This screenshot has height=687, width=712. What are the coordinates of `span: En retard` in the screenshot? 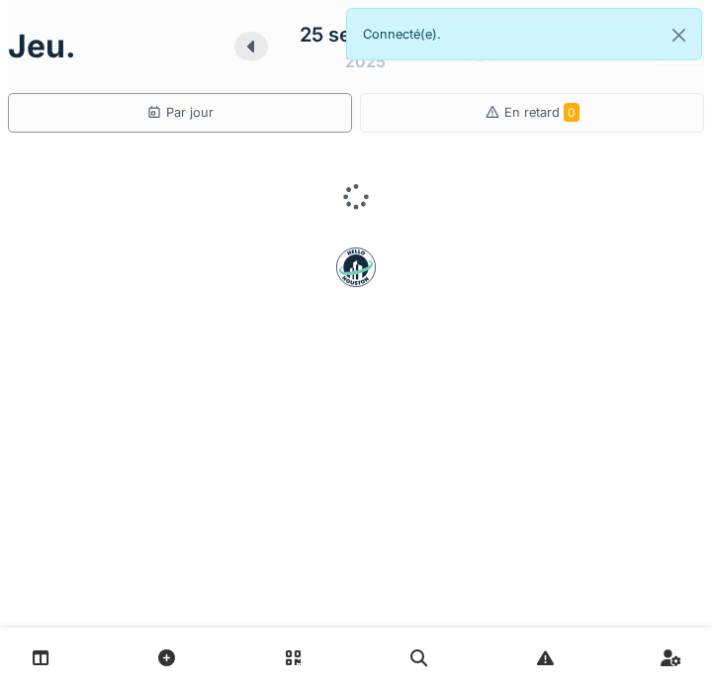 It's located at (542, 112).